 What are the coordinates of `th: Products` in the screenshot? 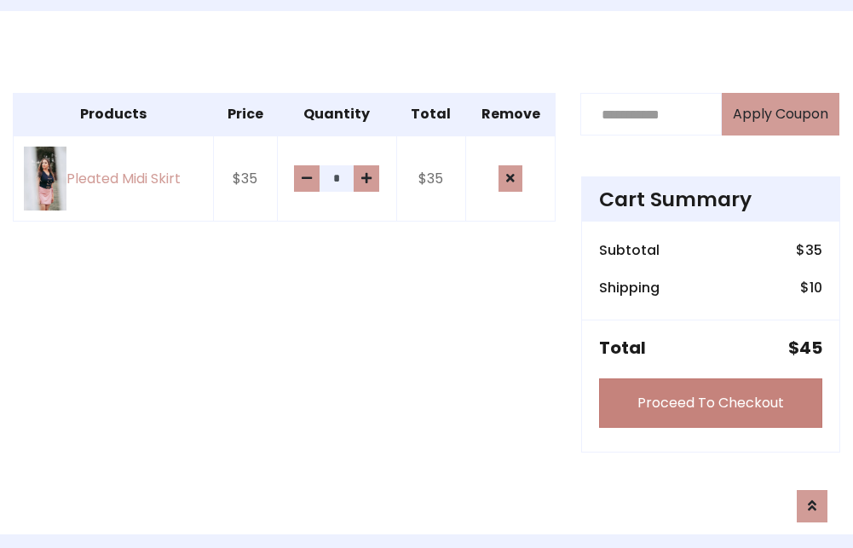 It's located at (113, 115).